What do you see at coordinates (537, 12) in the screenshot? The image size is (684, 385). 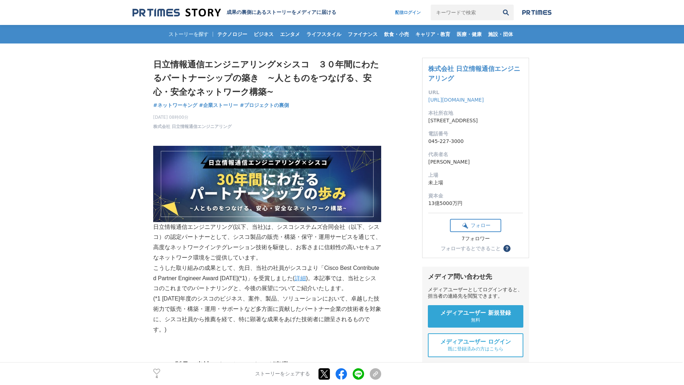 I see `img: prtimes` at bounding box center [537, 12].